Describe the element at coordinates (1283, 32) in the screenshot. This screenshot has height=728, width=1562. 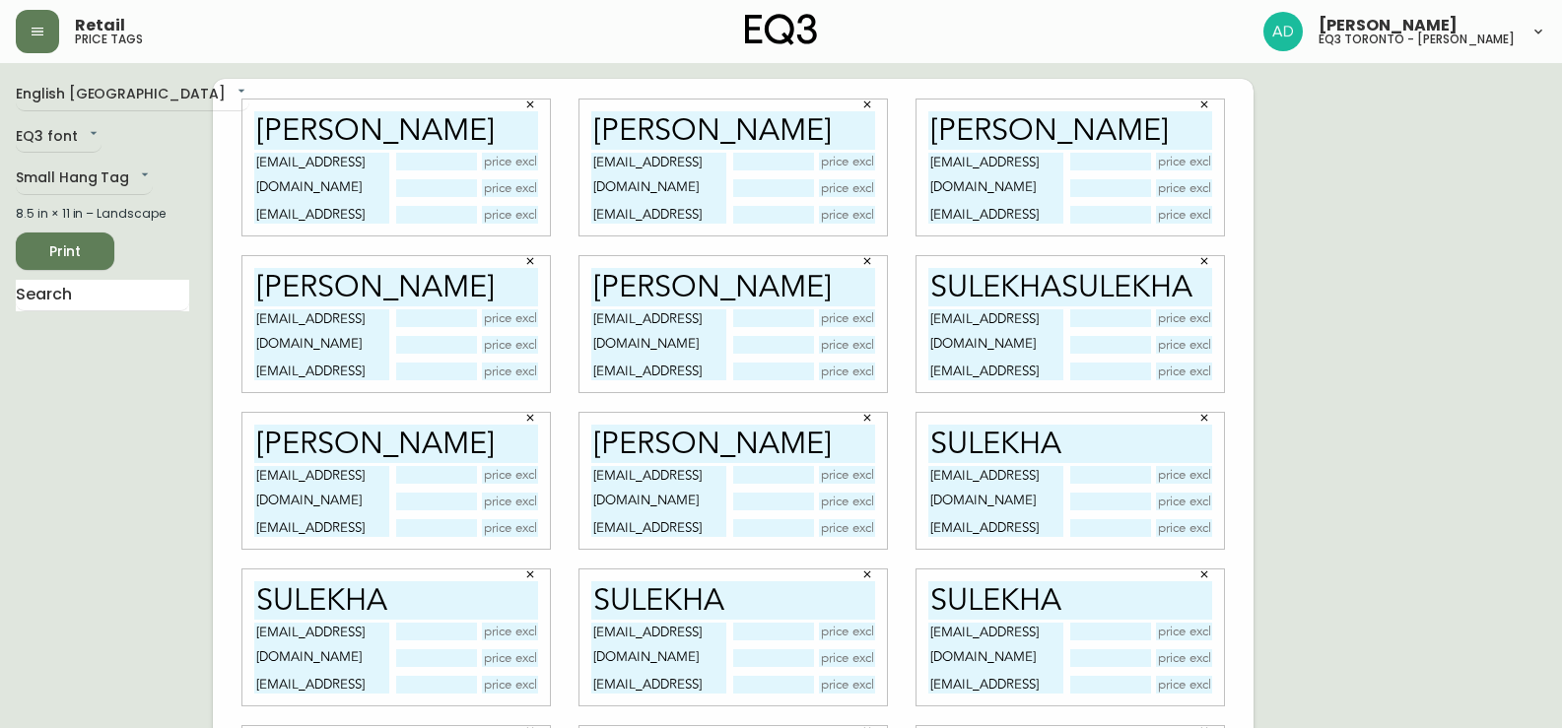
I see `img: 5042b7eed22bbf7d2bc86013784b9872` at that location.